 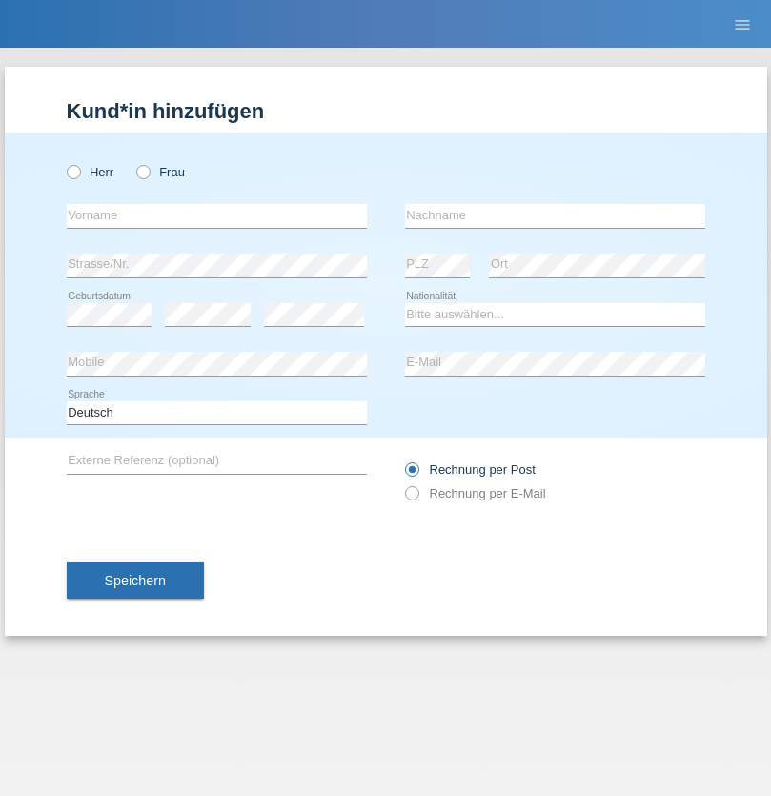 I want to click on label: Rechnung per Post, so click(x=470, y=469).